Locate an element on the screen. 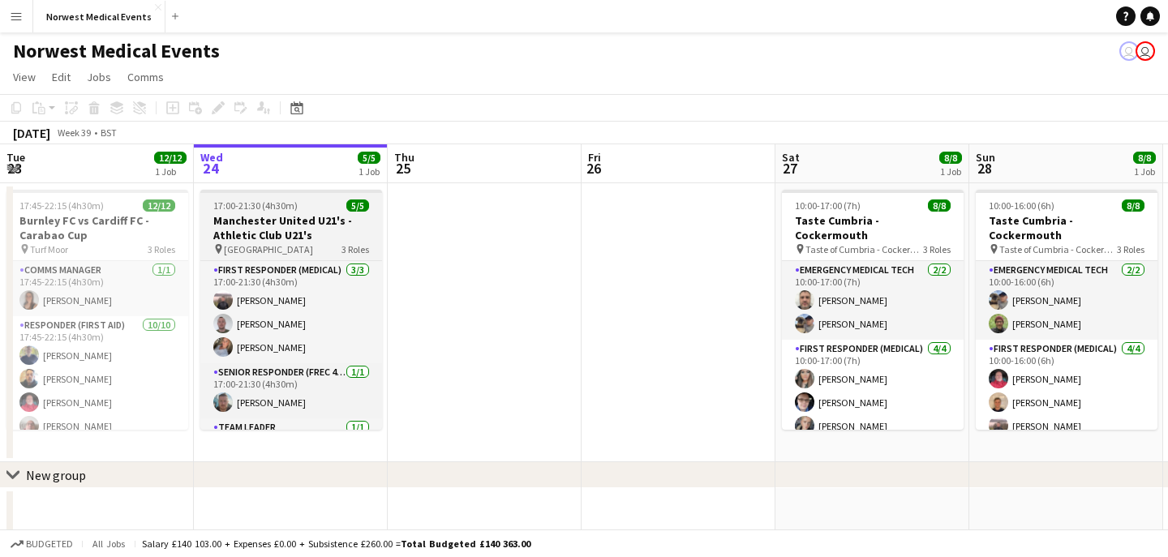 Image resolution: width=1168 pixels, height=557 pixels. a: Edit is located at coordinates (61, 77).